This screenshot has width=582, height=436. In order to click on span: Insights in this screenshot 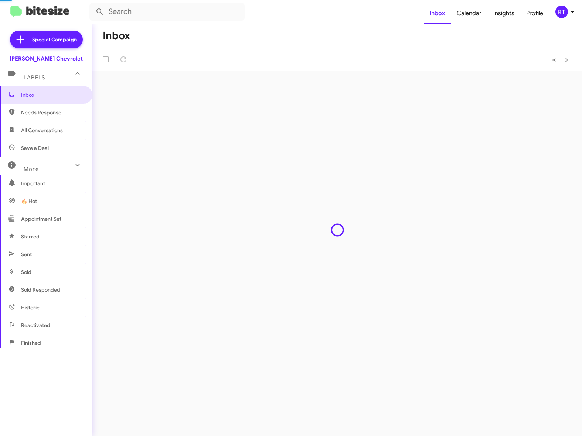, I will do `click(503, 13)`.